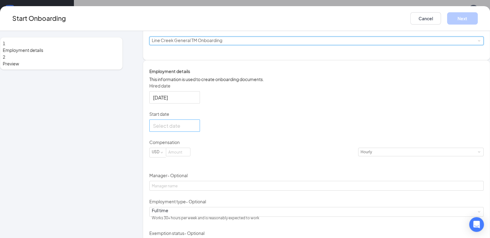 This screenshot has height=238, width=490. Describe the element at coordinates (317, 71) in the screenshot. I see `h4: Employment details` at that location.